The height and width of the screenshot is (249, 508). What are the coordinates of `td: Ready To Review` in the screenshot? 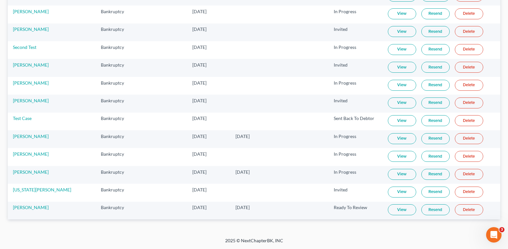 It's located at (355, 211).